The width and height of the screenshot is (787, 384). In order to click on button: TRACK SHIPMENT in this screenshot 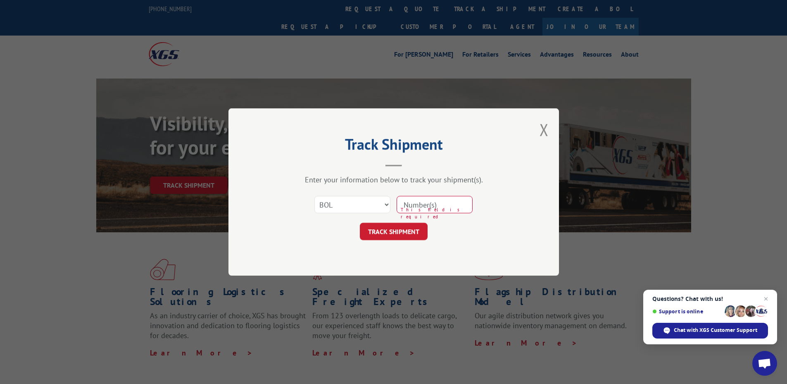, I will do `click(394, 231)`.